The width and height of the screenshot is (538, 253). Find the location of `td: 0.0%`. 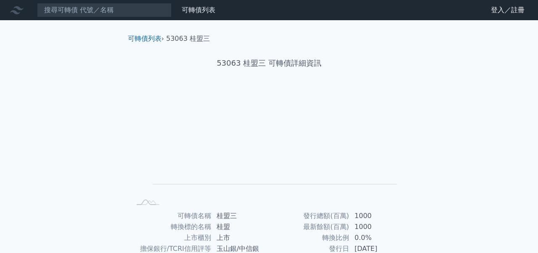

td: 0.0% is located at coordinates (378, 238).